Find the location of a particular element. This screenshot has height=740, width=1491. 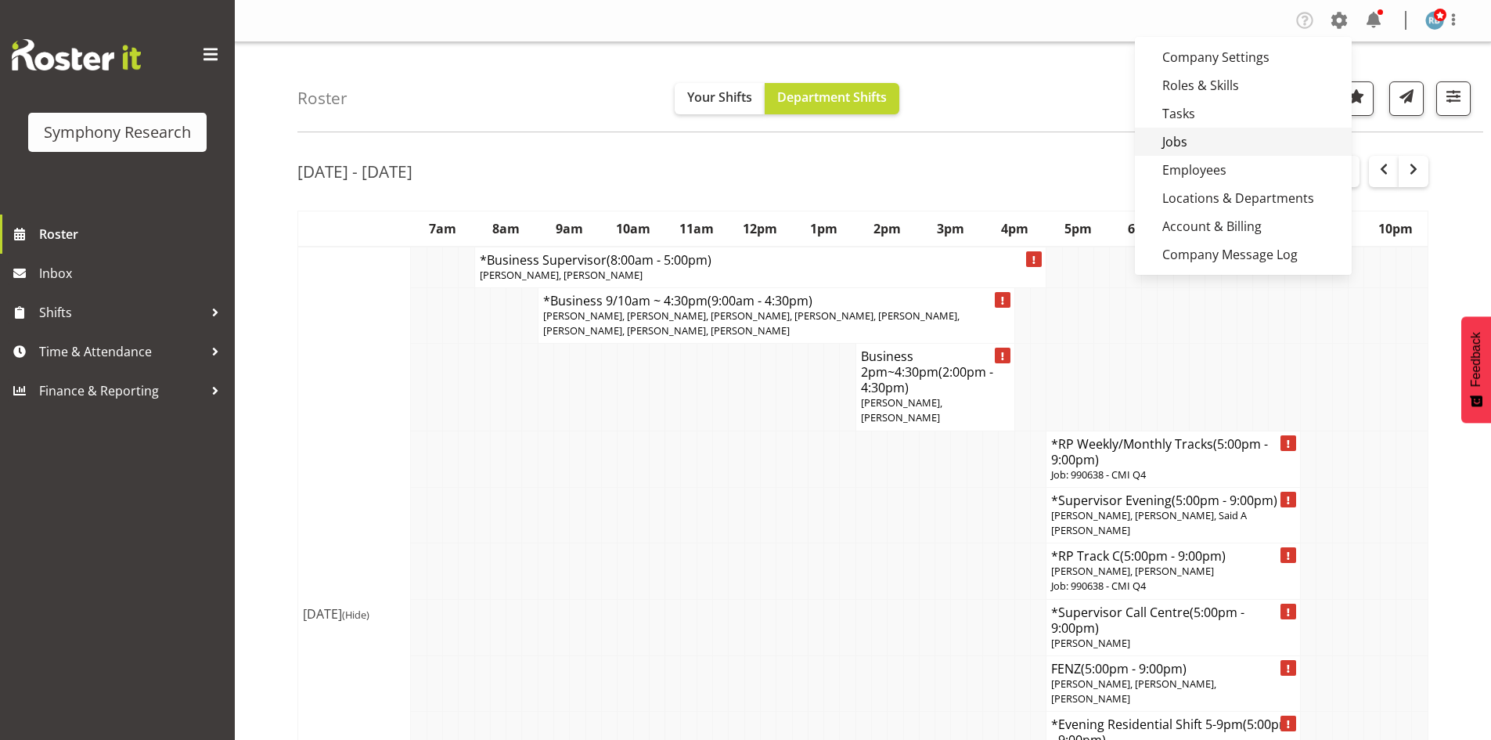

th: 6pm is located at coordinates (1141, 229).